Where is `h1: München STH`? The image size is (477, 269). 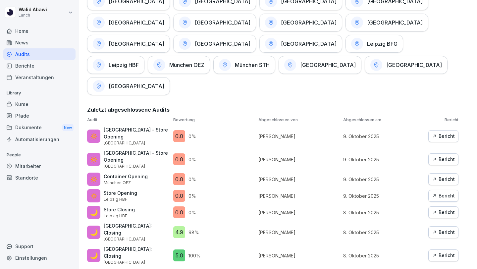
h1: München STH is located at coordinates (252, 65).